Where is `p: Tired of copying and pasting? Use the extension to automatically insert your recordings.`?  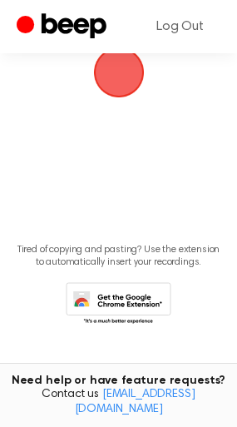
p: Tired of copying and pasting? Use the extension to automatically insert your recordings. is located at coordinates (118, 256).